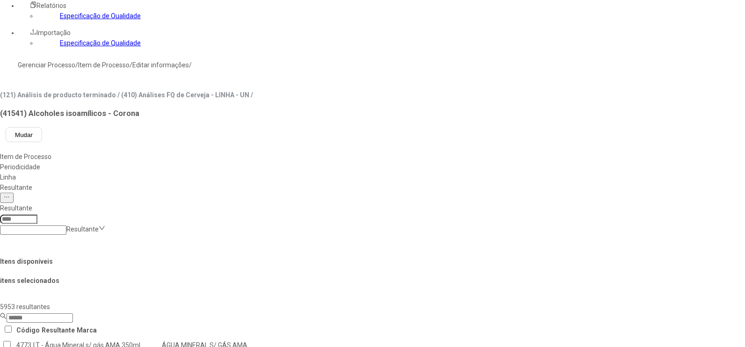 The height and width of the screenshot is (347, 745). What do you see at coordinates (53, 33) in the screenshot?
I see `span: Importação` at bounding box center [53, 33].